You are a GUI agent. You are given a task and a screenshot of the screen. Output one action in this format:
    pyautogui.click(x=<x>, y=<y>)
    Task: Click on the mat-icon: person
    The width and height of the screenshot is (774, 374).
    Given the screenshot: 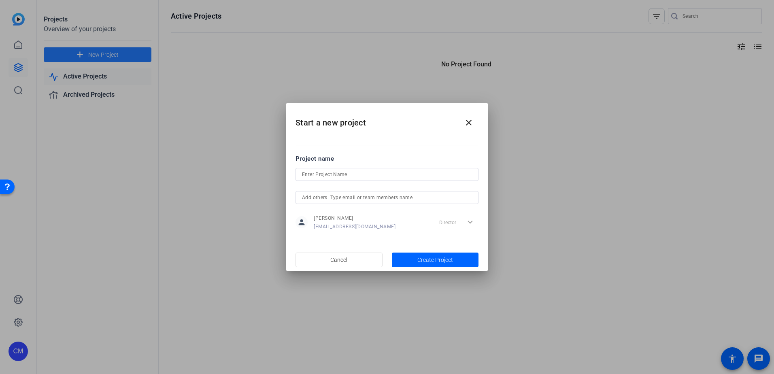 What is the action you would take?
    pyautogui.click(x=301, y=222)
    